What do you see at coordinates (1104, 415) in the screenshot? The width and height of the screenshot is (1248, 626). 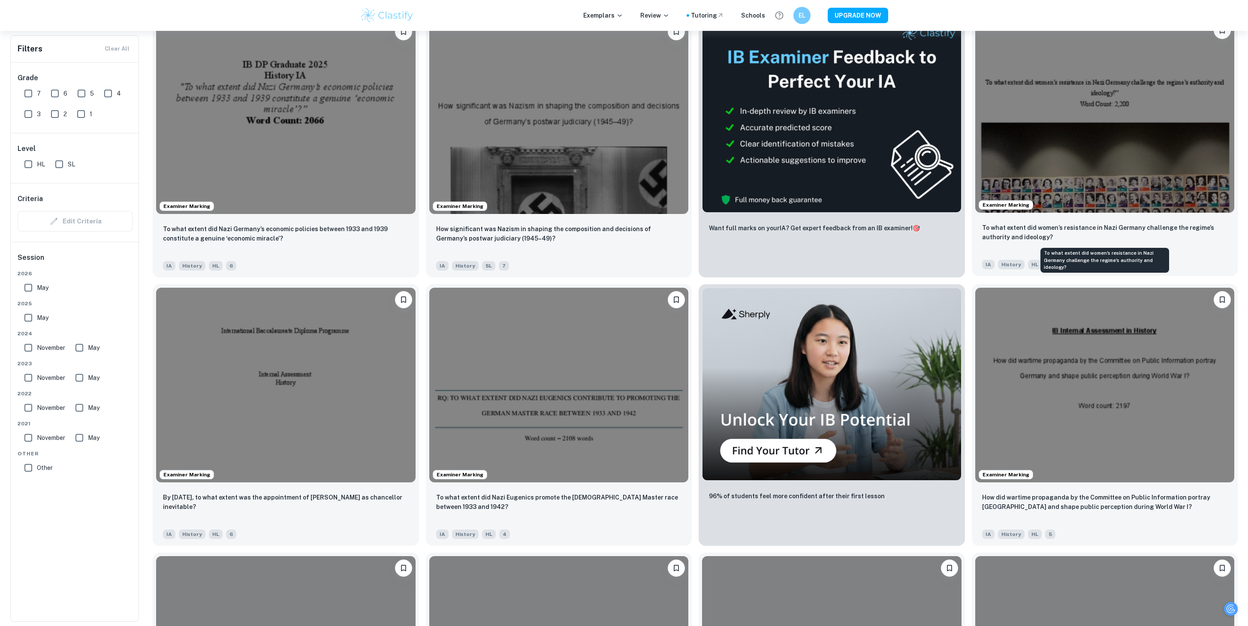 I see `a: Examiner MarkingBookmarkHow did wartime propaganda by the Committee on Public Information portray...` at bounding box center [1104, 415].